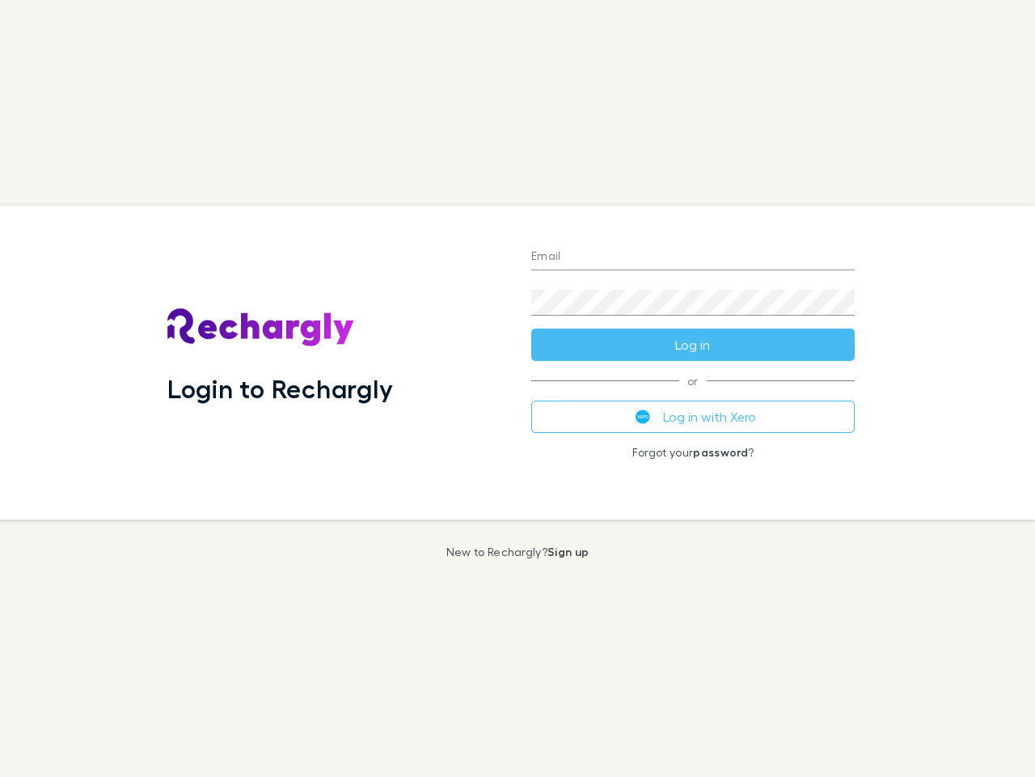 This screenshot has height=777, width=1035. I want to click on img: Rechargly's Logo, so click(261, 328).